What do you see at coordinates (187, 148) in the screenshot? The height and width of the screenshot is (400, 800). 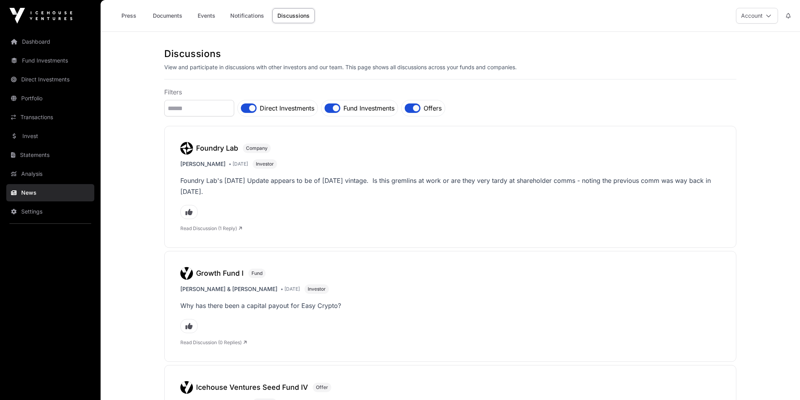 I see `img: Factor-favicon.svg` at bounding box center [187, 148].